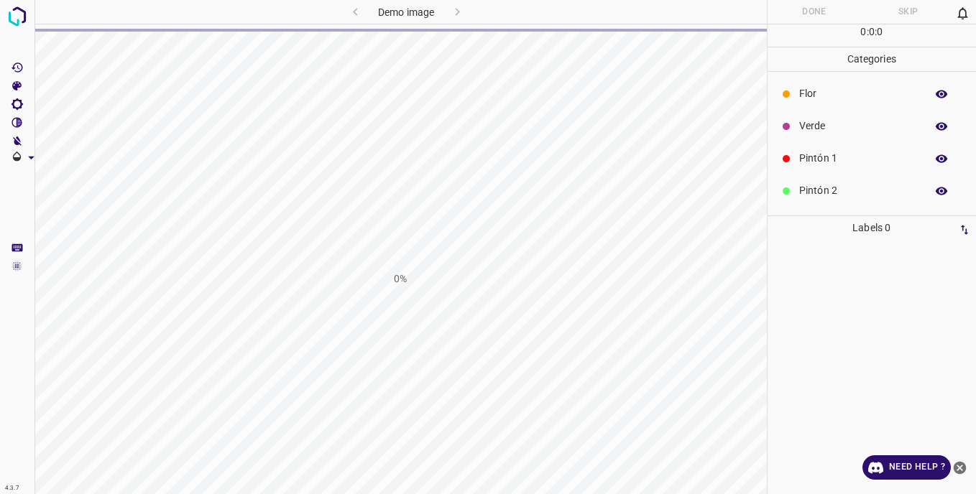 This screenshot has width=976, height=494. What do you see at coordinates (12, 489) in the screenshot?
I see `div: 4.3.7` at bounding box center [12, 489].